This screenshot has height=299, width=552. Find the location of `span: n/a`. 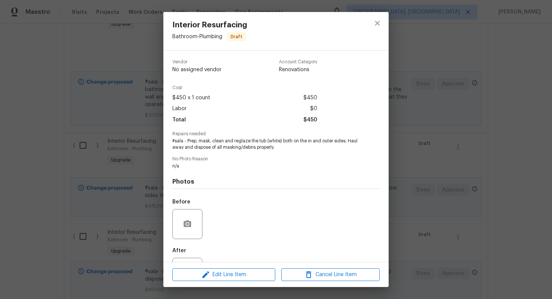

span: n/a is located at coordinates (265, 166).